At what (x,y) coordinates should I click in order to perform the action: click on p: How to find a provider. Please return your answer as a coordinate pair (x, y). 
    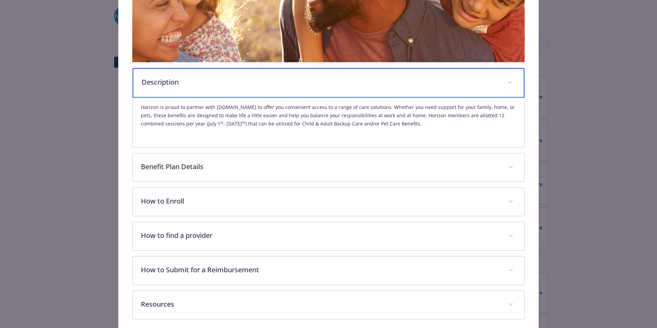
    Looking at the image, I should click on (320, 235).